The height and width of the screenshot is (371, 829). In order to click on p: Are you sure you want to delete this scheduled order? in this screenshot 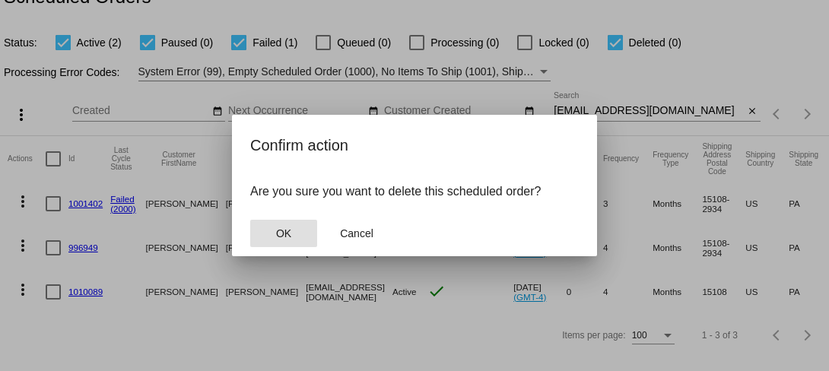, I will do `click(415, 192)`.